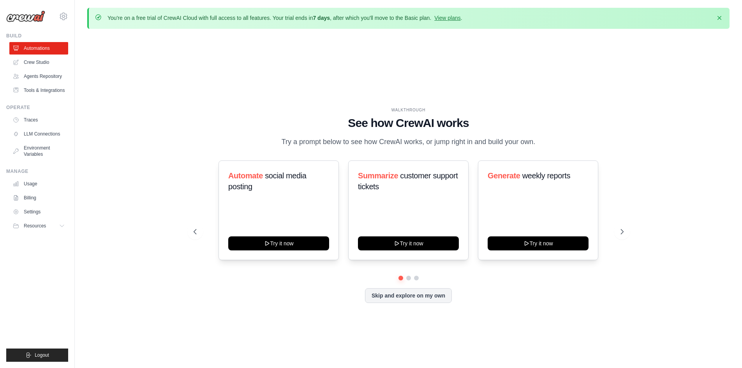 This screenshot has height=368, width=742. I want to click on a: Environment Variables, so click(39, 151).